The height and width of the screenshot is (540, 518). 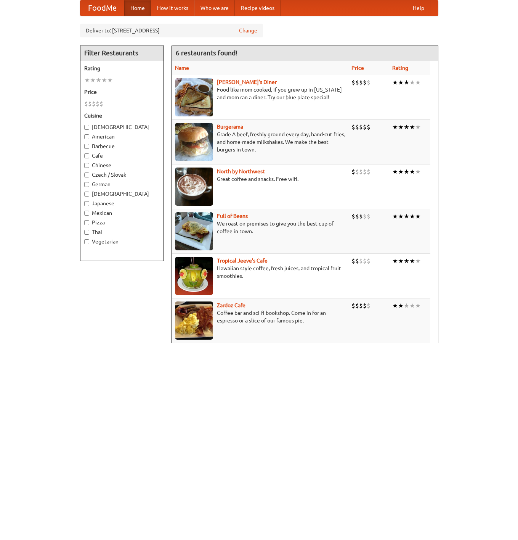 What do you see at coordinates (87, 165) in the screenshot?
I see `input: Chinese` at bounding box center [87, 165].